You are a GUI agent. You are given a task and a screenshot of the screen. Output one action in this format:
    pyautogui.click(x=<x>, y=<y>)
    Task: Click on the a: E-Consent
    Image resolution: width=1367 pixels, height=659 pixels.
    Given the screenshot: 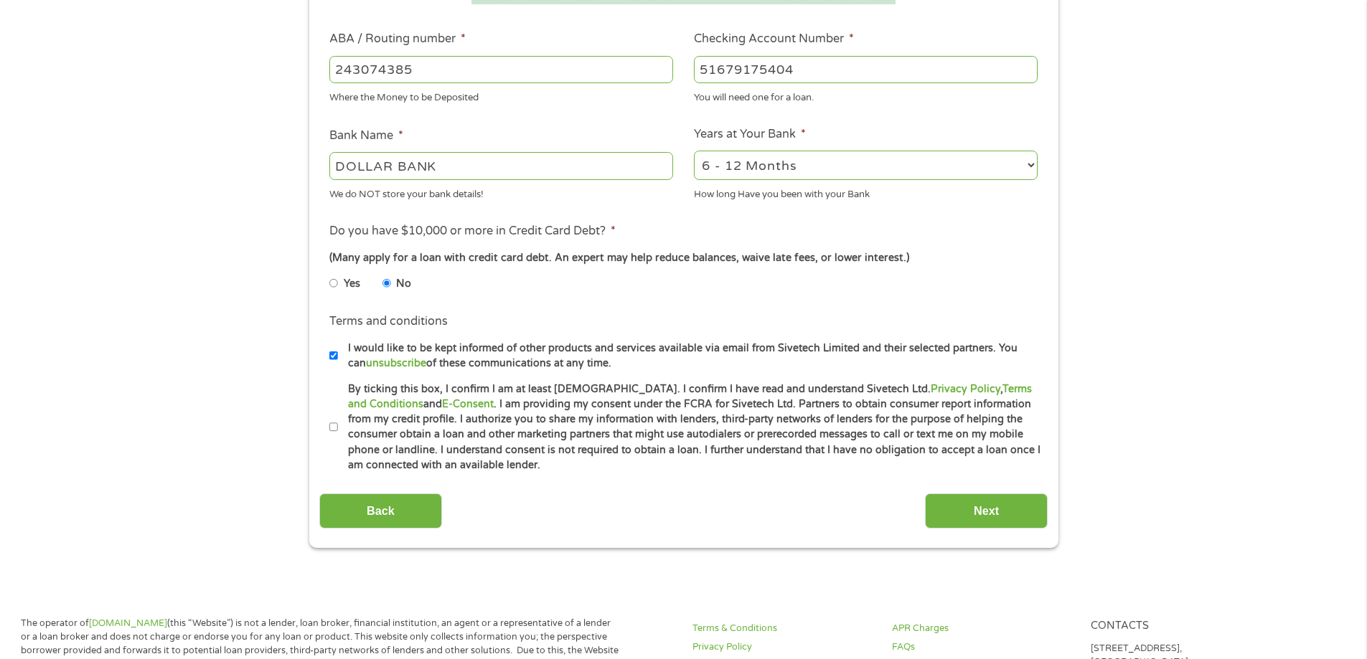 What is the action you would take?
    pyautogui.click(x=468, y=404)
    